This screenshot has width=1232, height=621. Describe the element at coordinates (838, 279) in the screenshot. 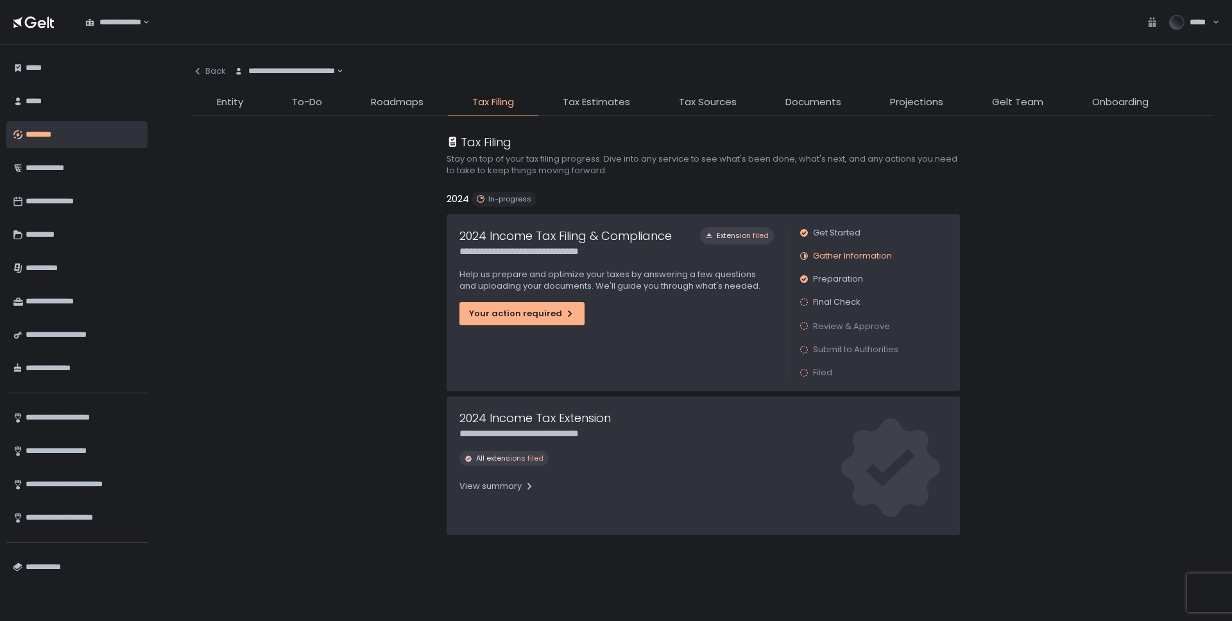

I see `span: Preparation` at that location.